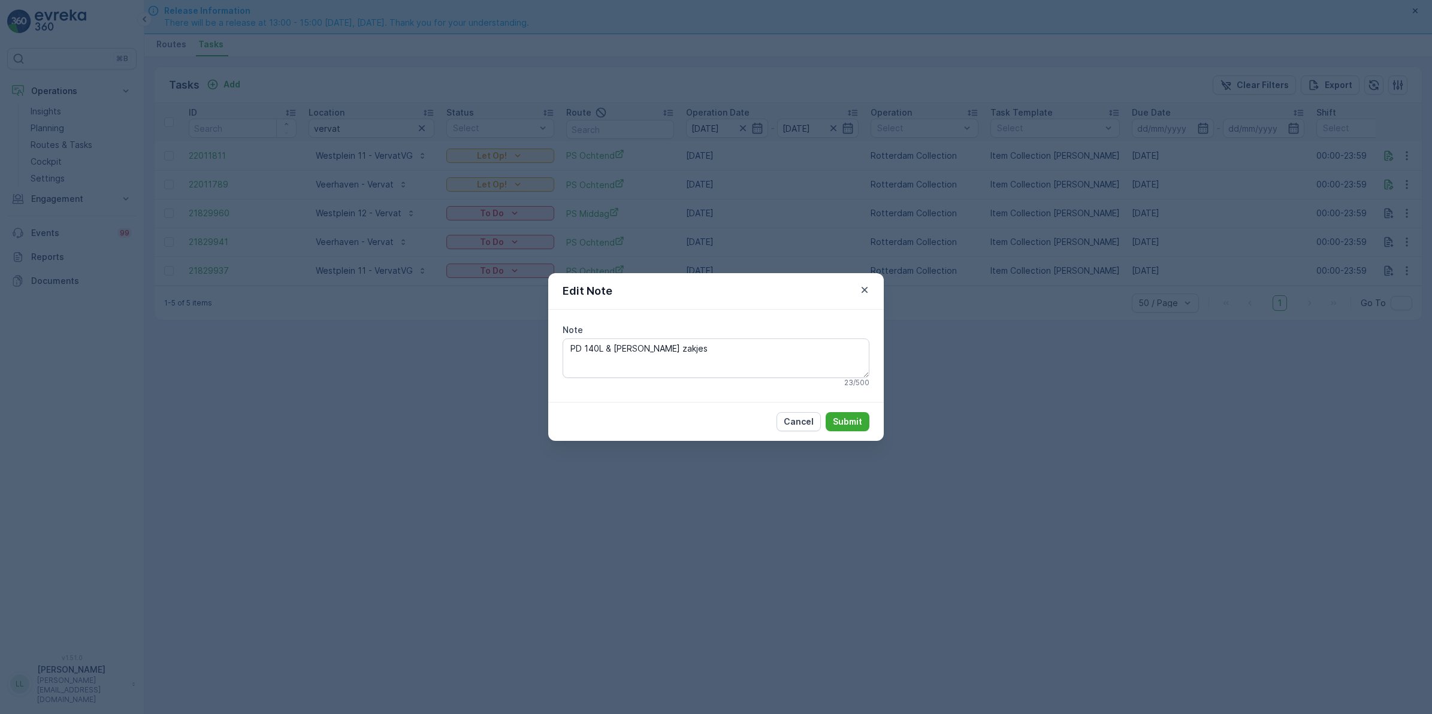  What do you see at coordinates (587, 291) in the screenshot?
I see `p: Edit Note` at bounding box center [587, 291].